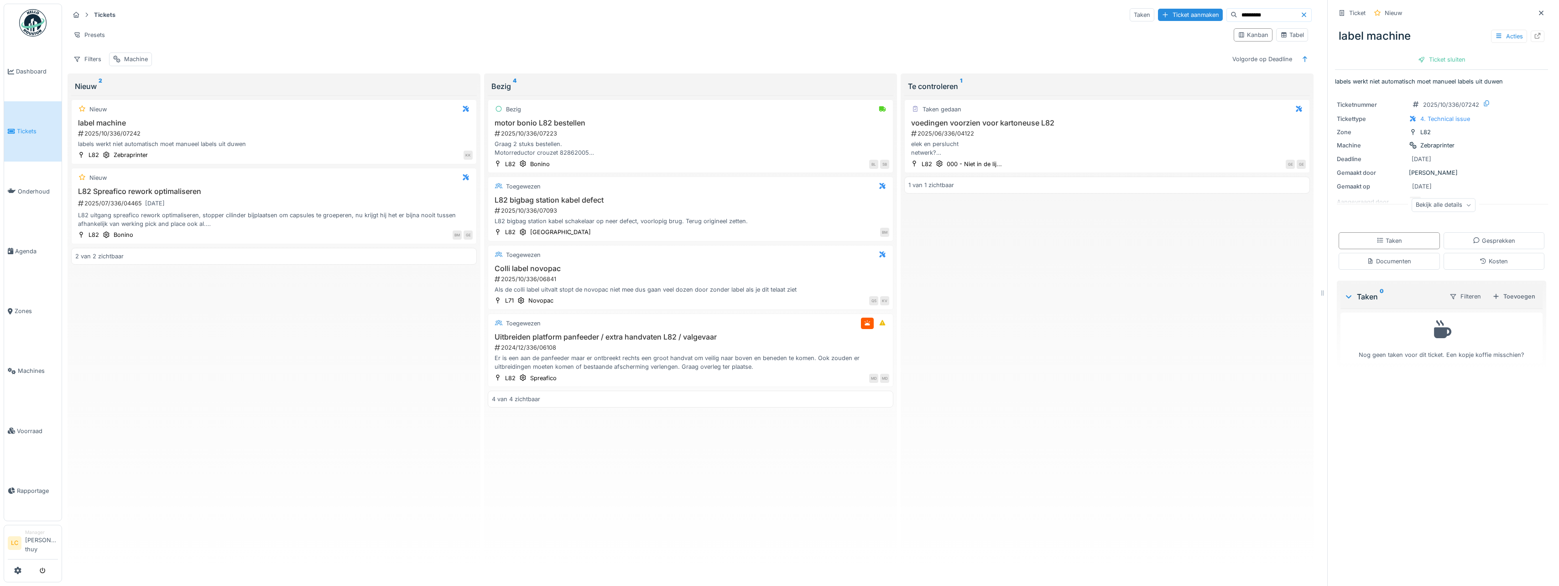 The height and width of the screenshot is (586, 1559). I want to click on span: Tickets, so click(37, 131).